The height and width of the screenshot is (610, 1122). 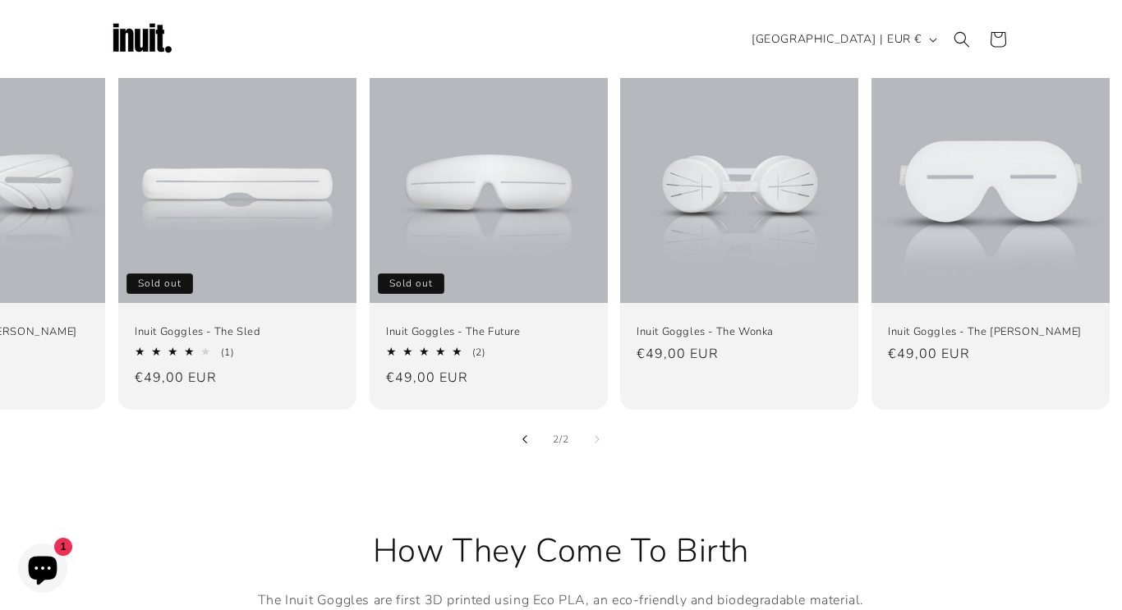 What do you see at coordinates (561, 551) in the screenshot?
I see `h2: How They Come To Birth` at bounding box center [561, 551].